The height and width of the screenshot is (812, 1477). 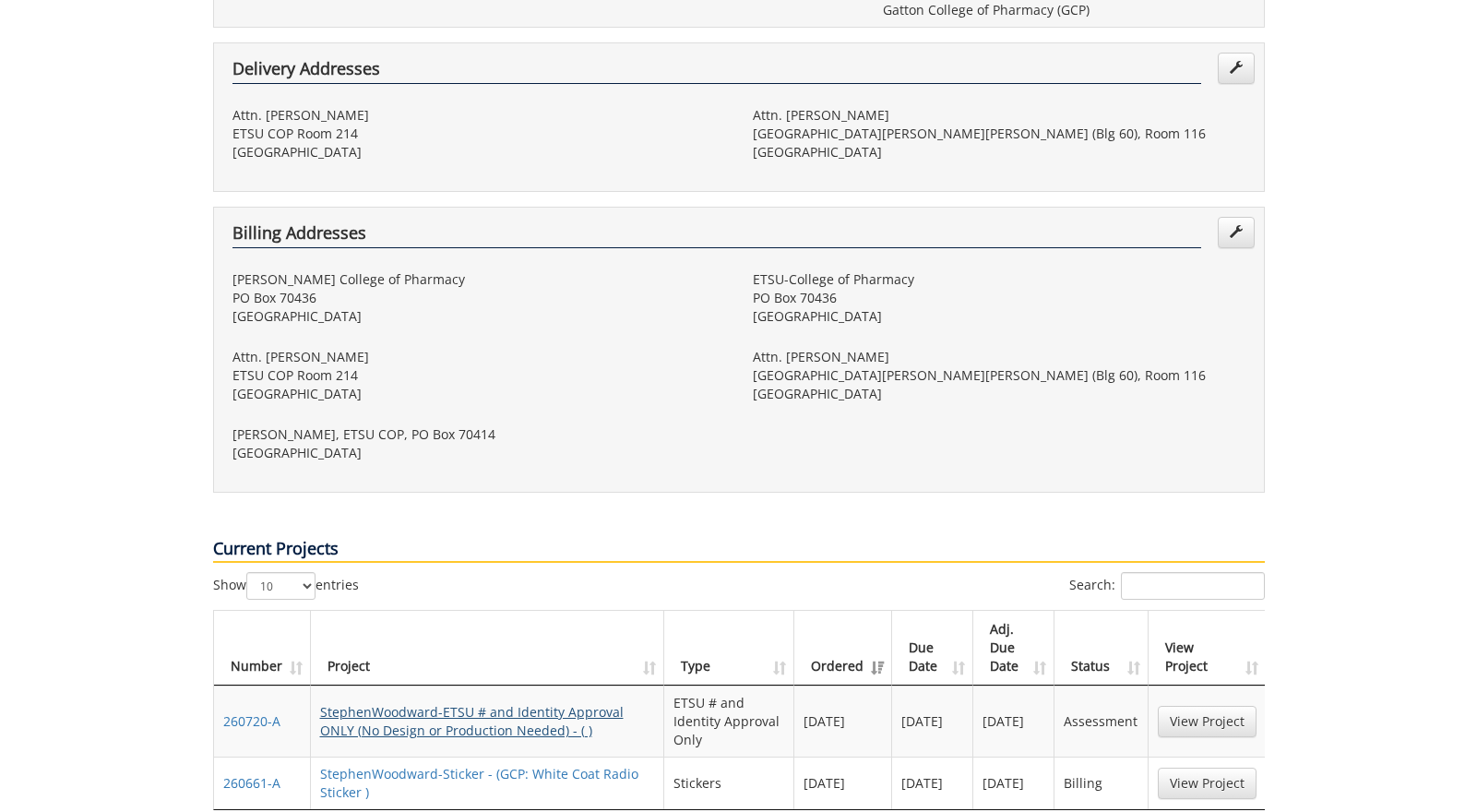 What do you see at coordinates (252, 782) in the screenshot?
I see `a: 260661-A` at bounding box center [252, 782].